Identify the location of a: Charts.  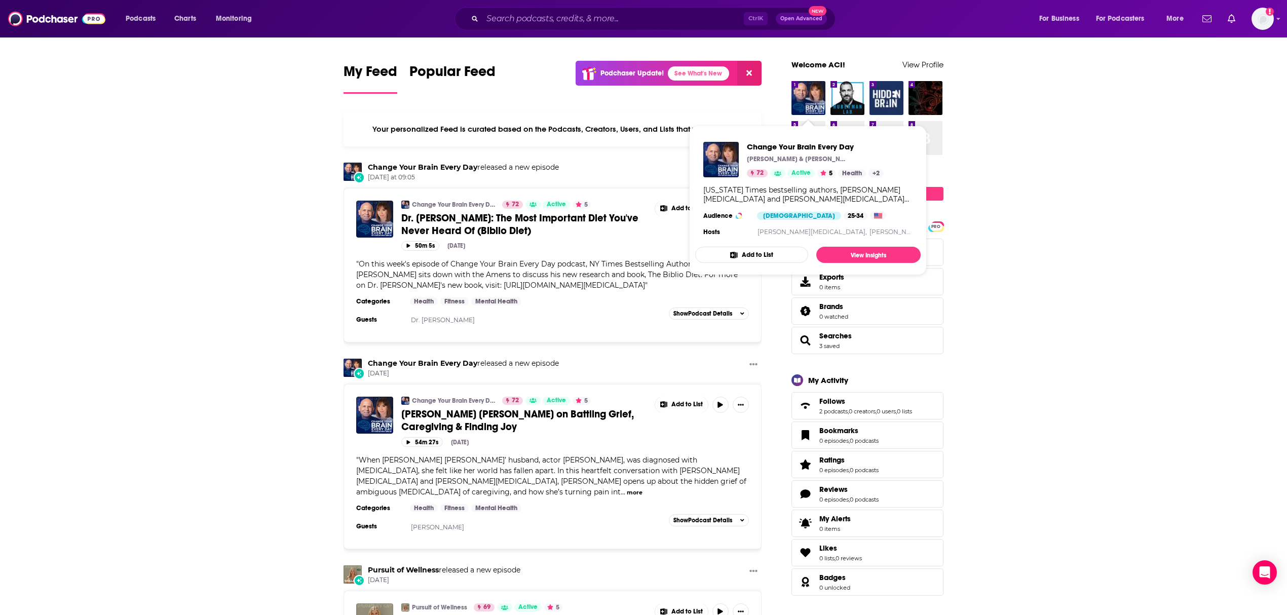
(185, 19).